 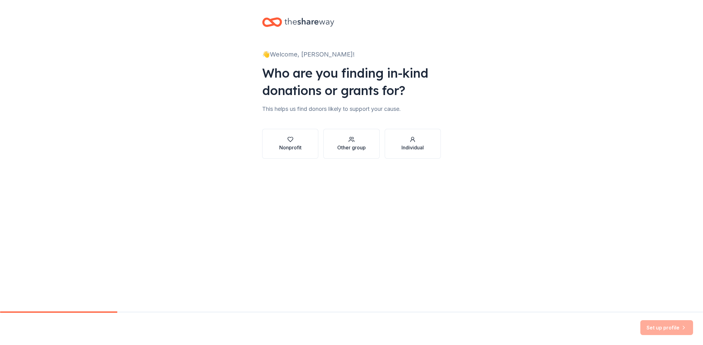 What do you see at coordinates (413, 144) in the screenshot?
I see `button: Individual` at bounding box center [413, 144].